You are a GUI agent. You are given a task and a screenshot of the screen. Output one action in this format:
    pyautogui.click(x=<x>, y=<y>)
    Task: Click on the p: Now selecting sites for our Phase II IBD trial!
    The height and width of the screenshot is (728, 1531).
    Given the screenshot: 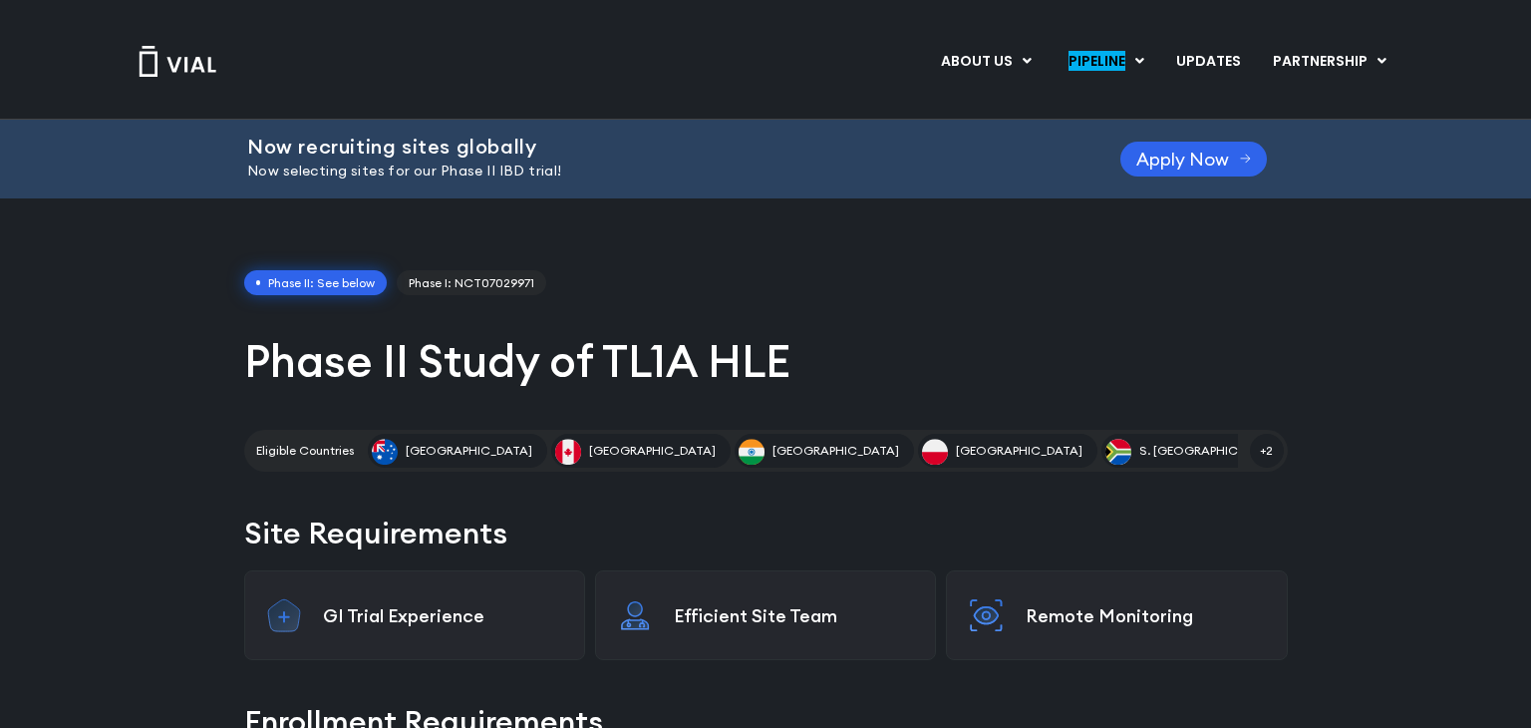 What is the action you would take?
    pyautogui.click(x=659, y=171)
    